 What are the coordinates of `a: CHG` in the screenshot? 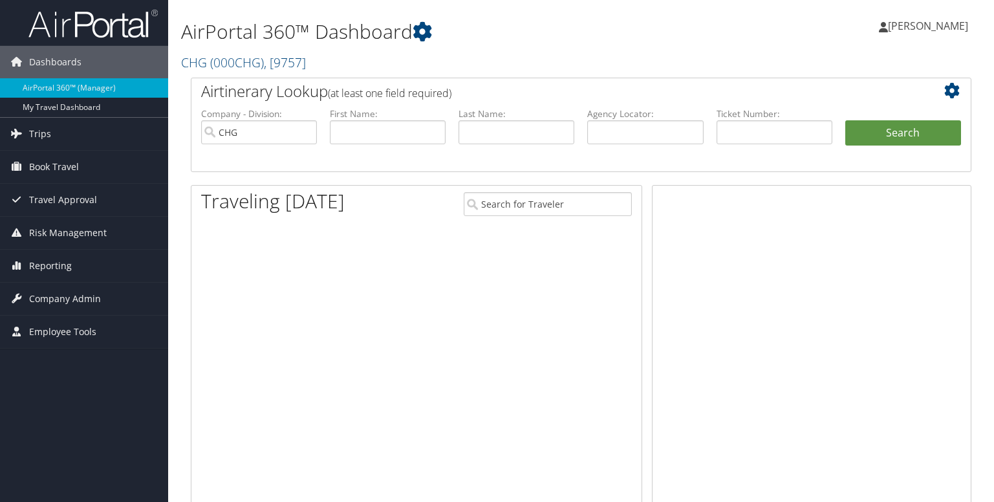 It's located at (243, 62).